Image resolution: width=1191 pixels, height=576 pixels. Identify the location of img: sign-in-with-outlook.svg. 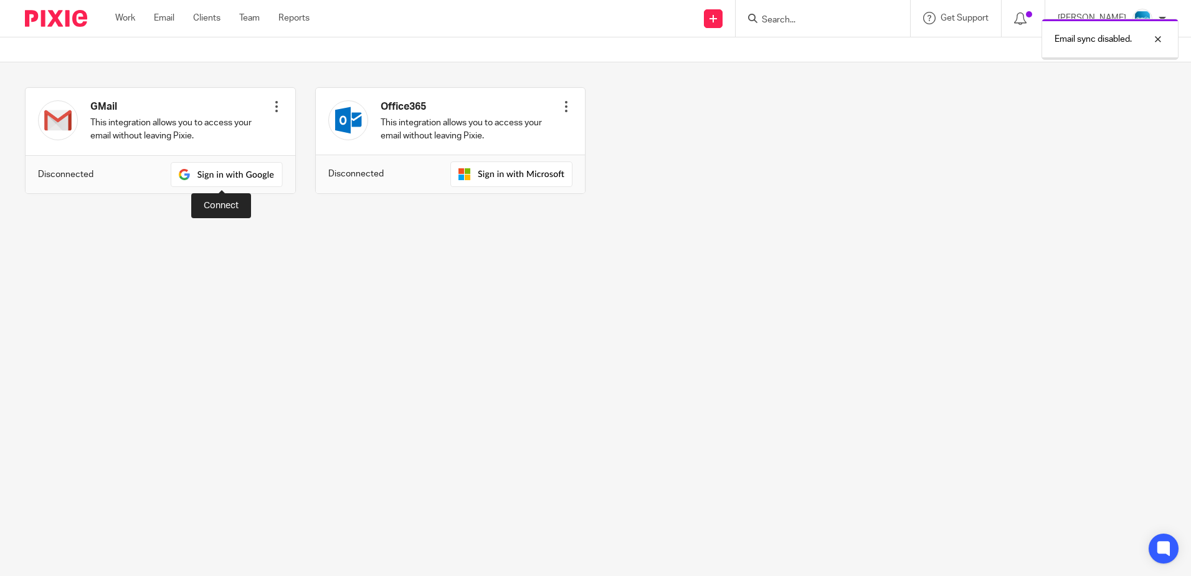
(512, 174).